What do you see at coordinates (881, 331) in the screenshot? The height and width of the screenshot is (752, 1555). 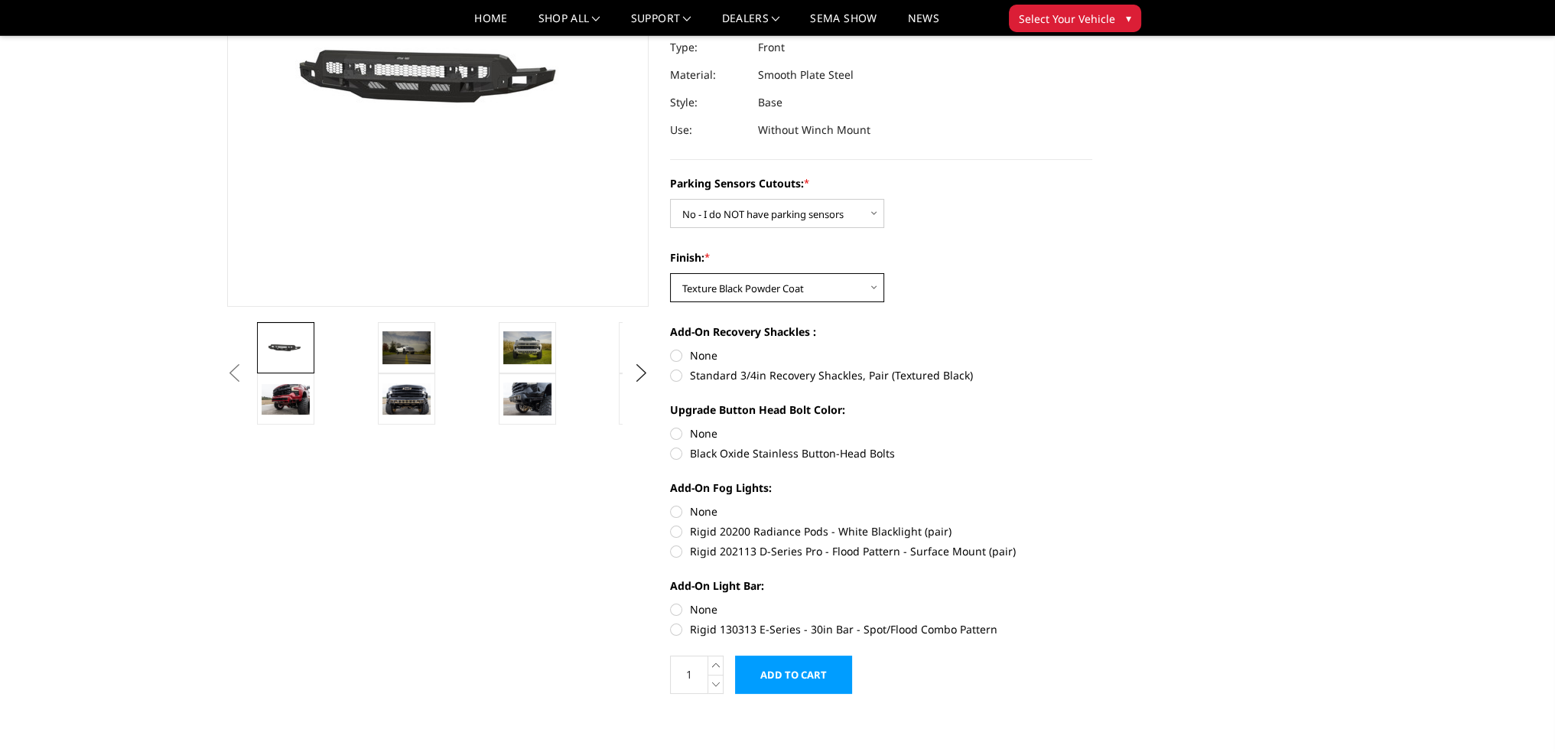 I see `label: Add-On Recovery Shackles :` at bounding box center [881, 331].